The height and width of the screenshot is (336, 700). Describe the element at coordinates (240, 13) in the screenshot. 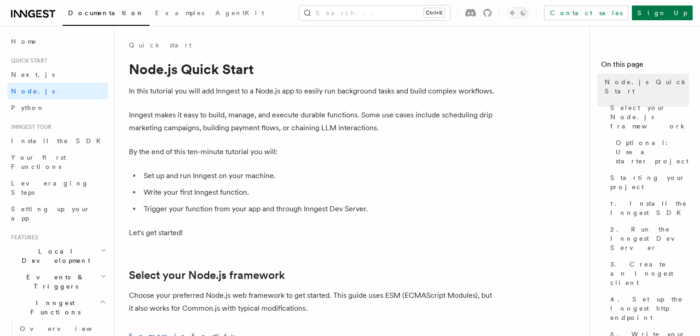

I see `span: AgentKit` at that location.